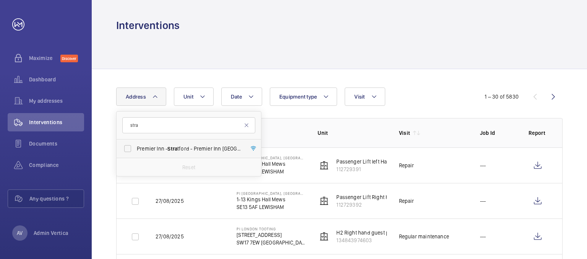 The image size is (587, 259). Describe the element at coordinates (424, 237) in the screenshot. I see `div: Regular maintenance` at that location.